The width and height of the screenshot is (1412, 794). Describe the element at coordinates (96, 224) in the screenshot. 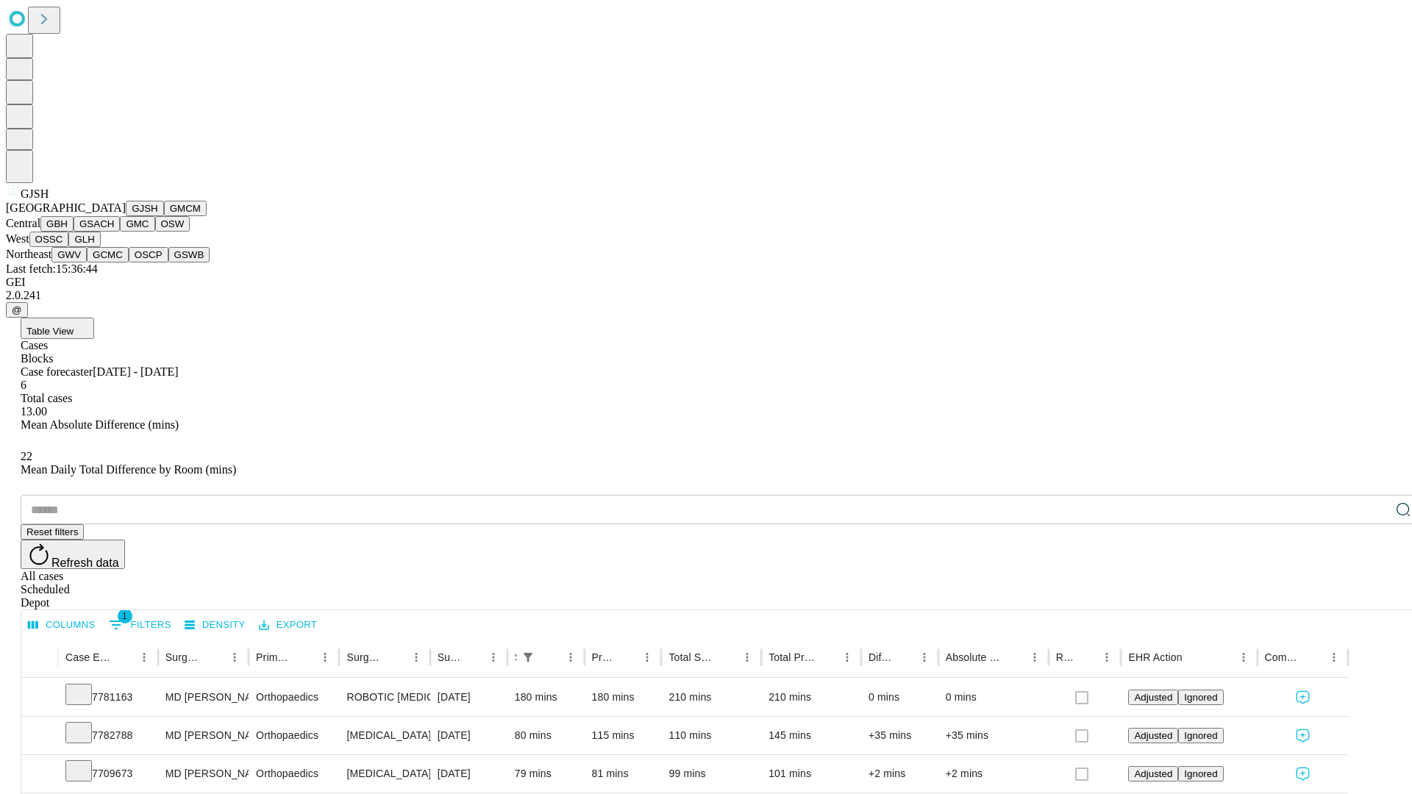

I see `button: GSACH` at that location.